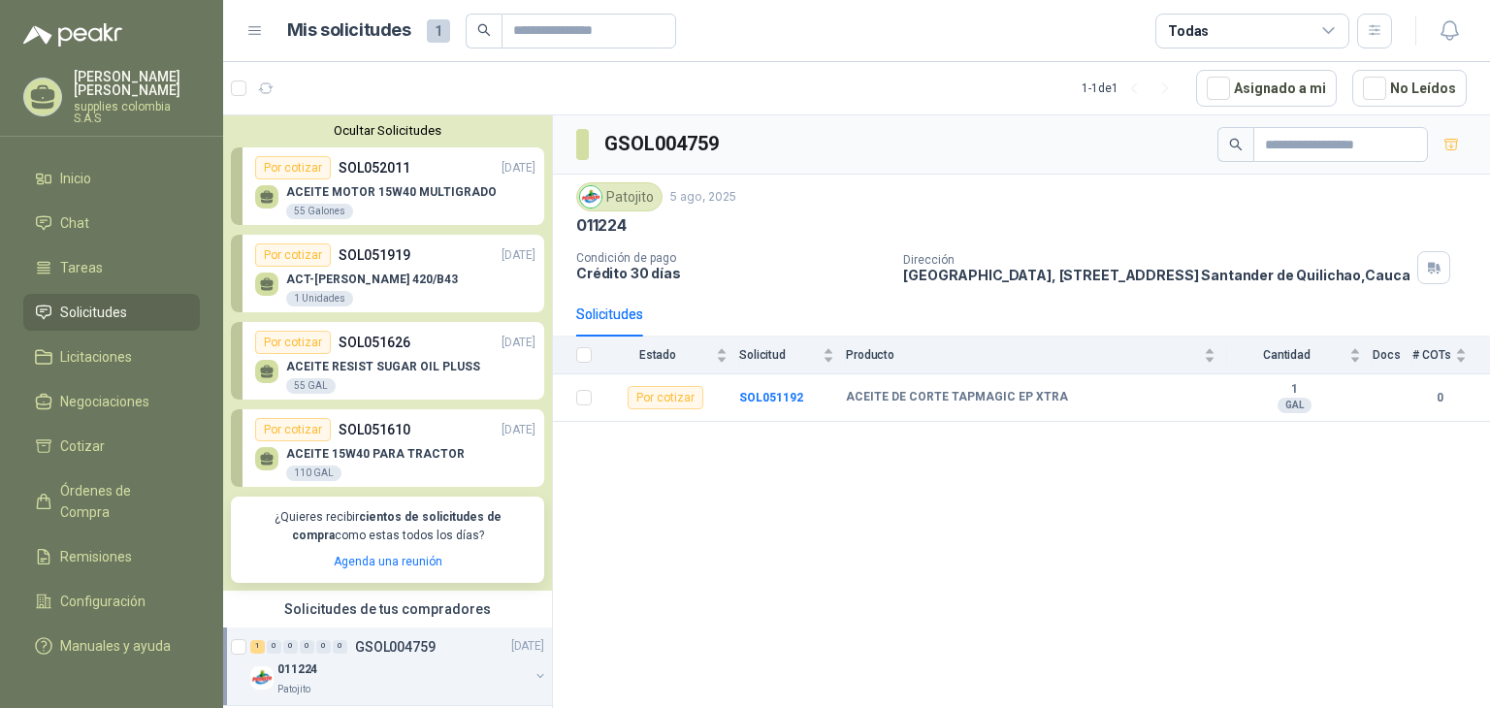 Image resolution: width=1490 pixels, height=708 pixels. I want to click on div: Solicitudes de tus compradores, so click(387, 609).